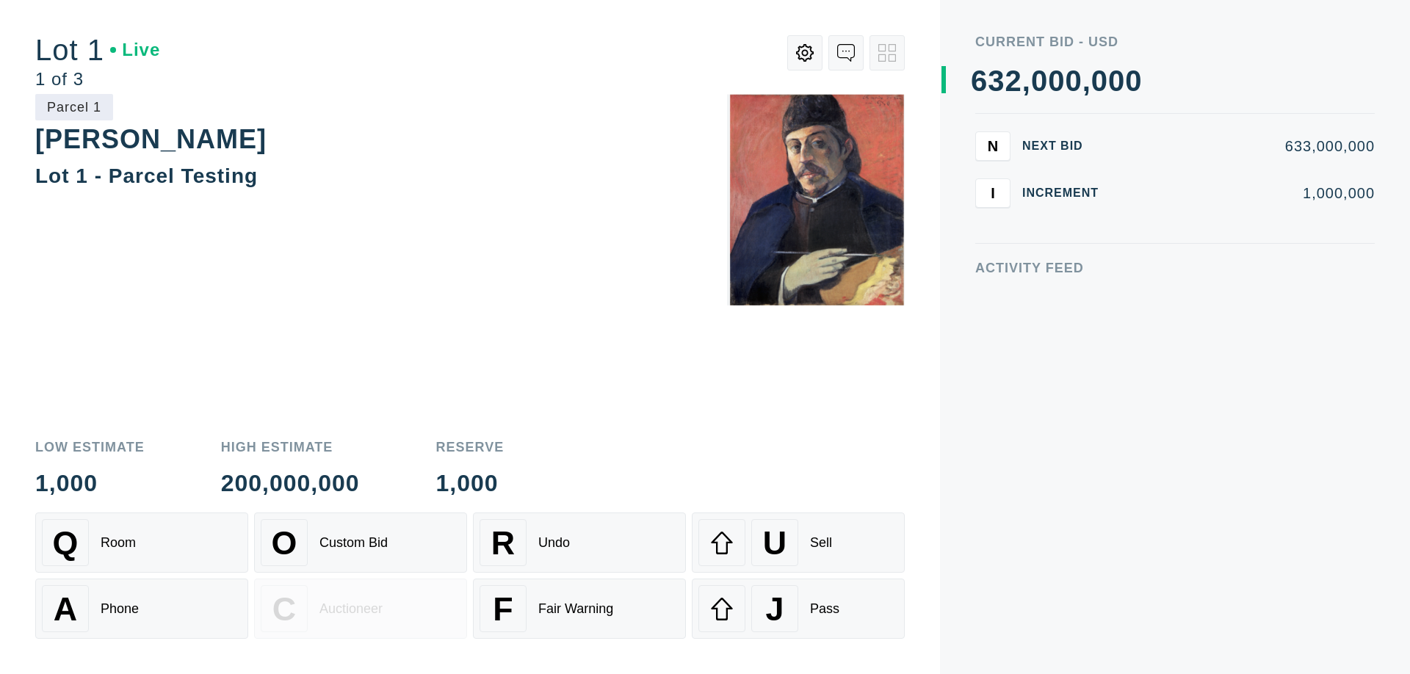 The width and height of the screenshot is (1410, 674). I want to click on div: 1 of 3, so click(98, 79).